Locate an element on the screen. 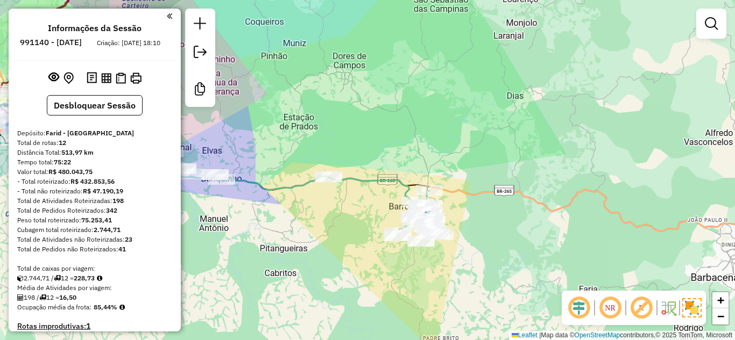 The height and width of the screenshot is (340, 735). strong: 12 is located at coordinates (62, 143).